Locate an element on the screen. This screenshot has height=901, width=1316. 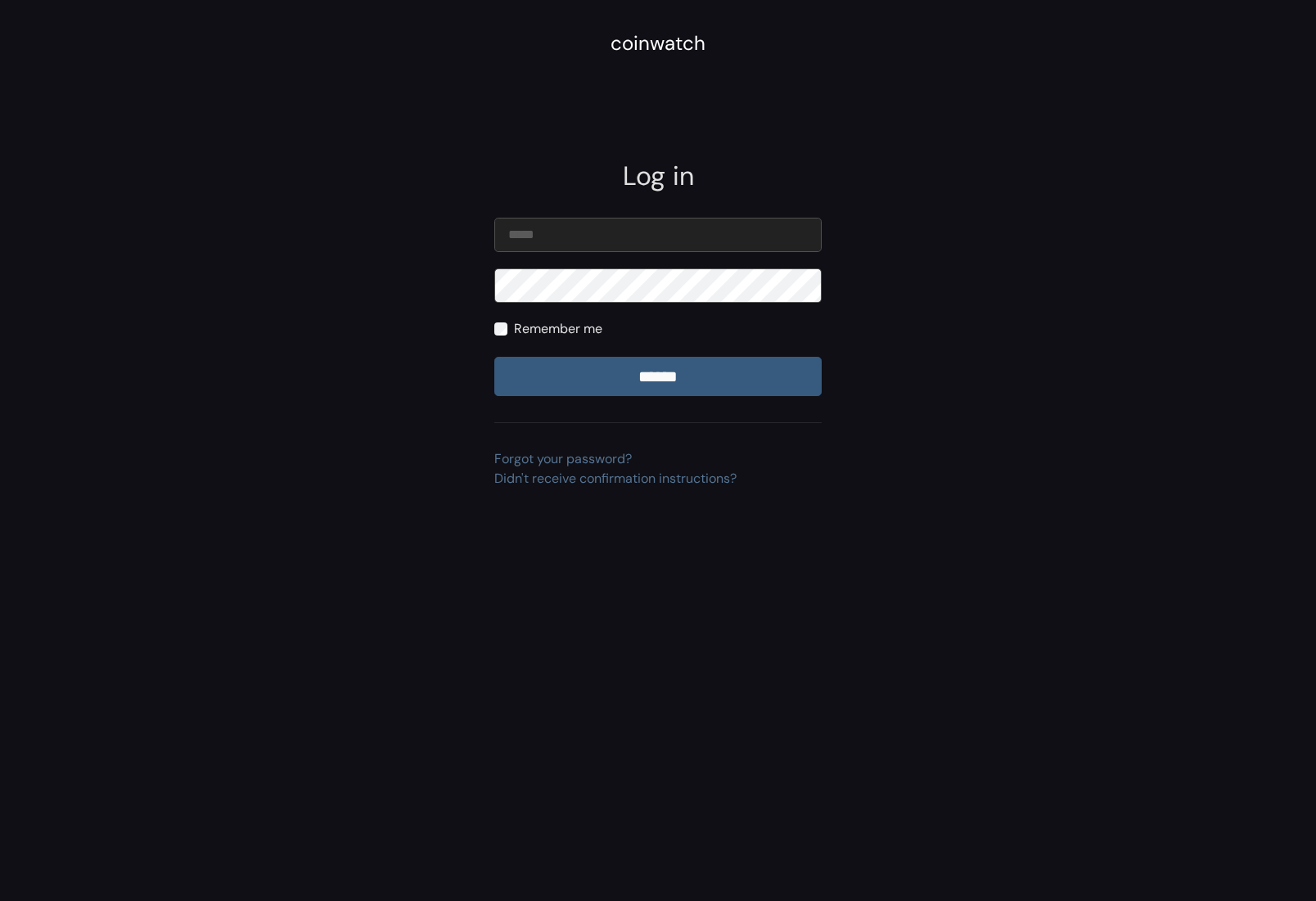
h2: Log in is located at coordinates (658, 176).